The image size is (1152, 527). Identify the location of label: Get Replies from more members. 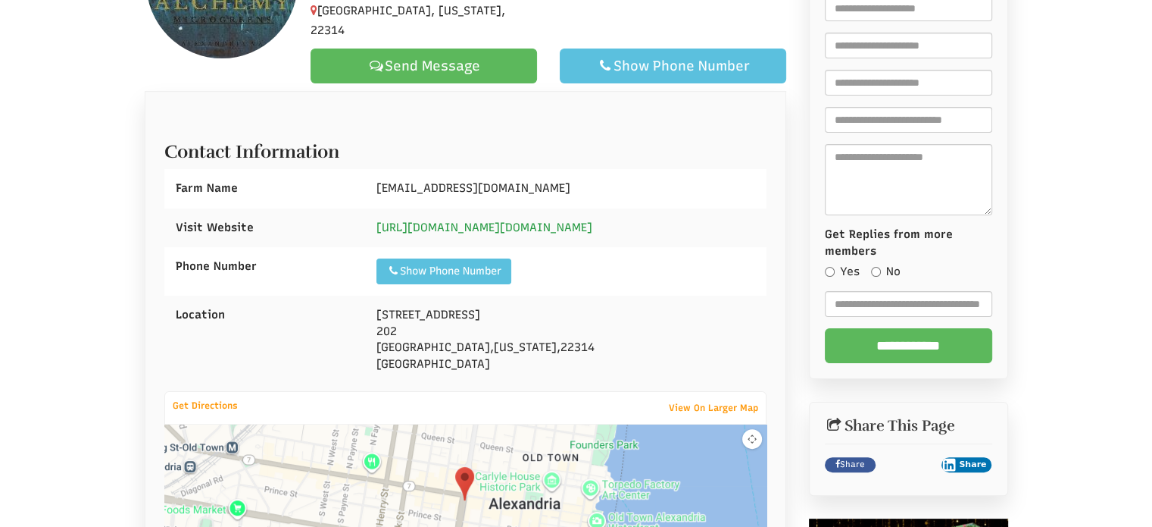
(908, 242).